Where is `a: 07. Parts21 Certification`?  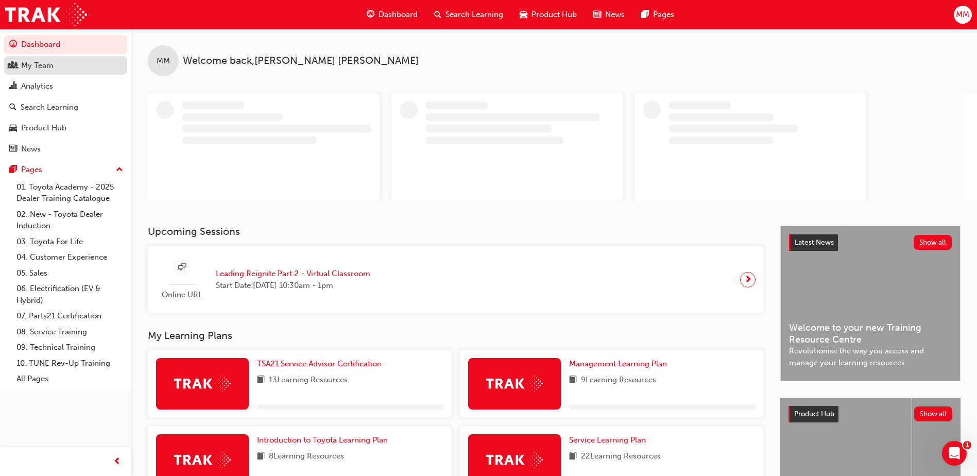 a: 07. Parts21 Certification is located at coordinates (70, 316).